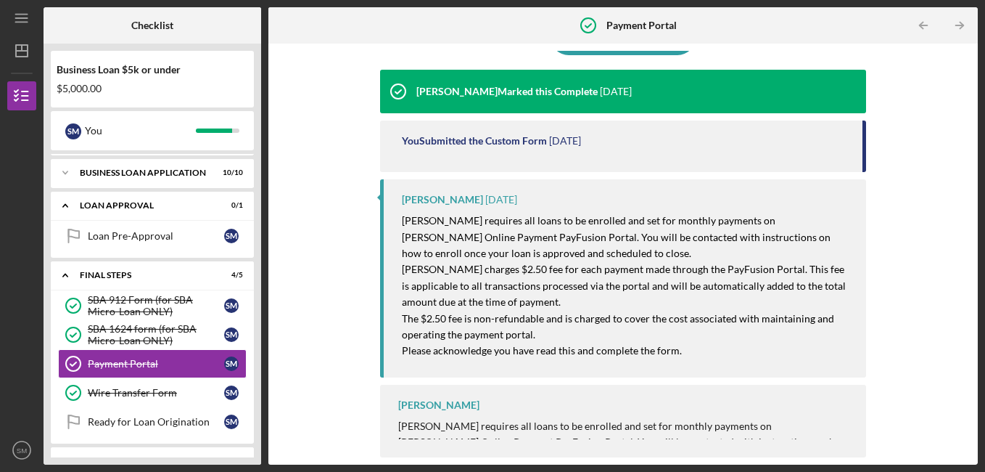 Image resolution: width=985 pixels, height=472 pixels. Describe the element at coordinates (22, 450) in the screenshot. I see `text: SM` at that location.